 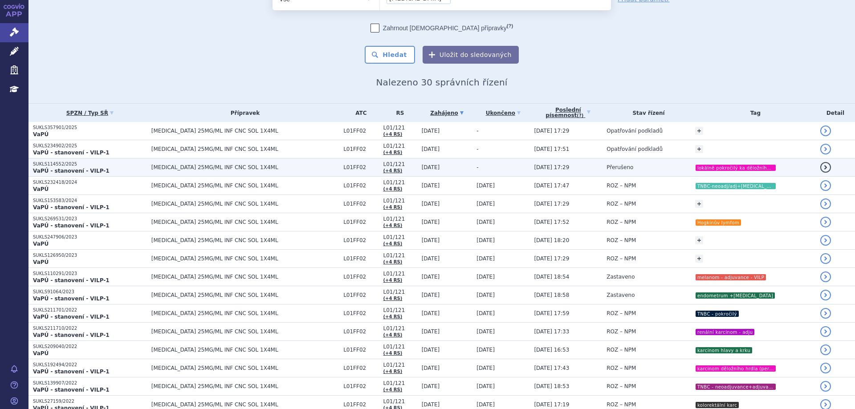 What do you see at coordinates (568, 113) in the screenshot?
I see `a: Poslednípísemnost(?)` at bounding box center [568, 113].